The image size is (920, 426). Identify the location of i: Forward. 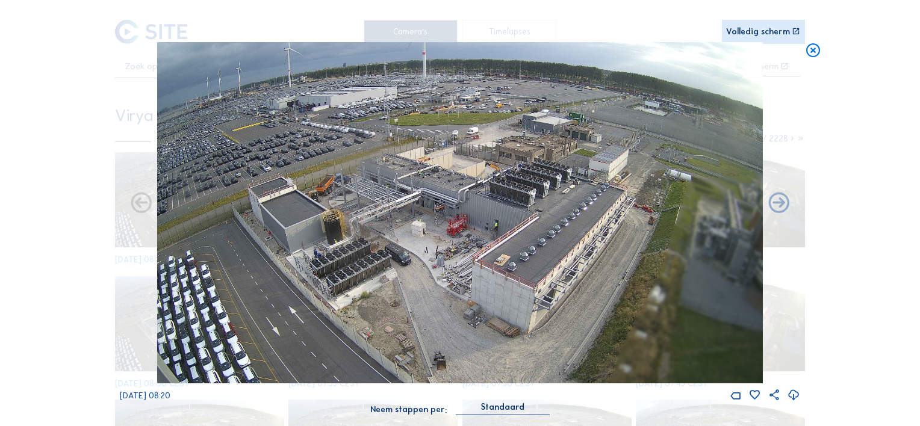
(141, 203).